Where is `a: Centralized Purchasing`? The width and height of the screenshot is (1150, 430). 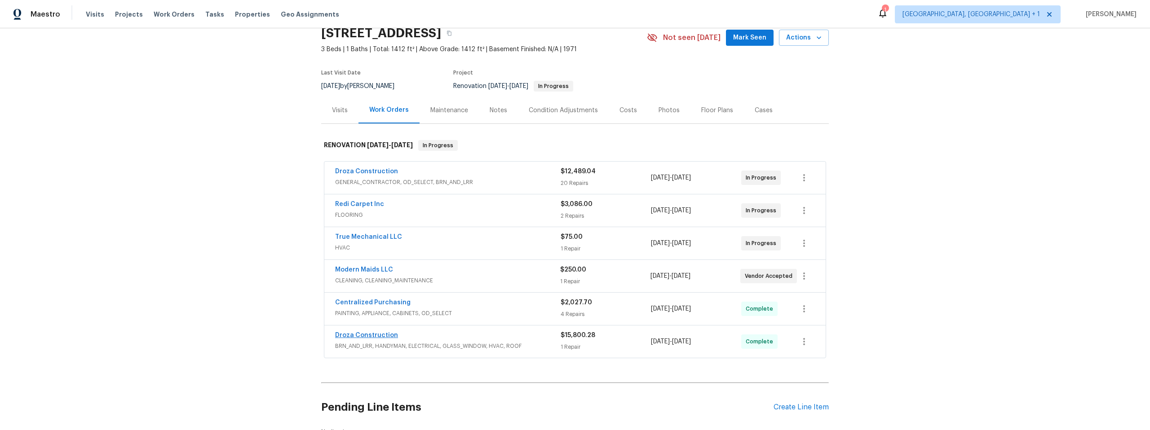 a: Centralized Purchasing is located at coordinates (373, 303).